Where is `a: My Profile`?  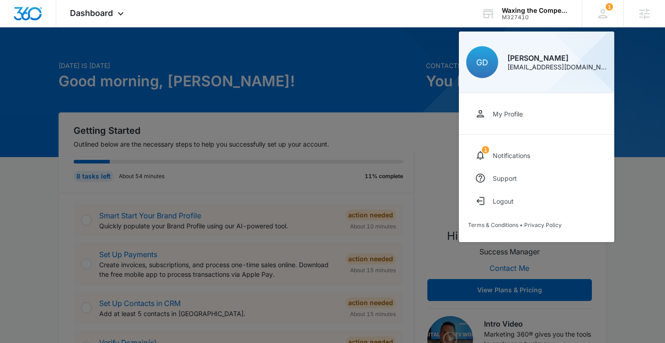 a: My Profile is located at coordinates (536, 114).